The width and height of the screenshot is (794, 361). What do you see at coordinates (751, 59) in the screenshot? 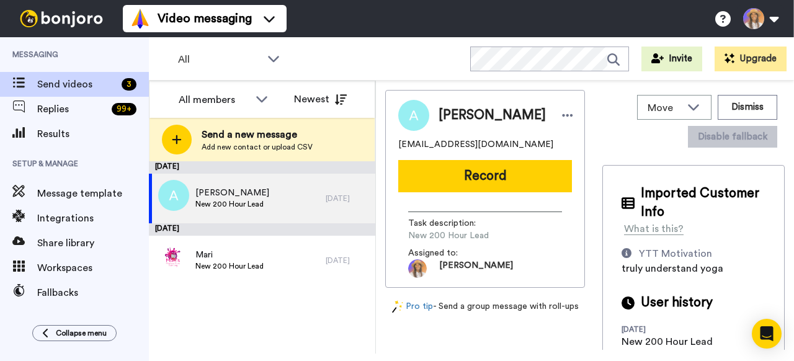
I see `button: Upgrade` at bounding box center [751, 59].